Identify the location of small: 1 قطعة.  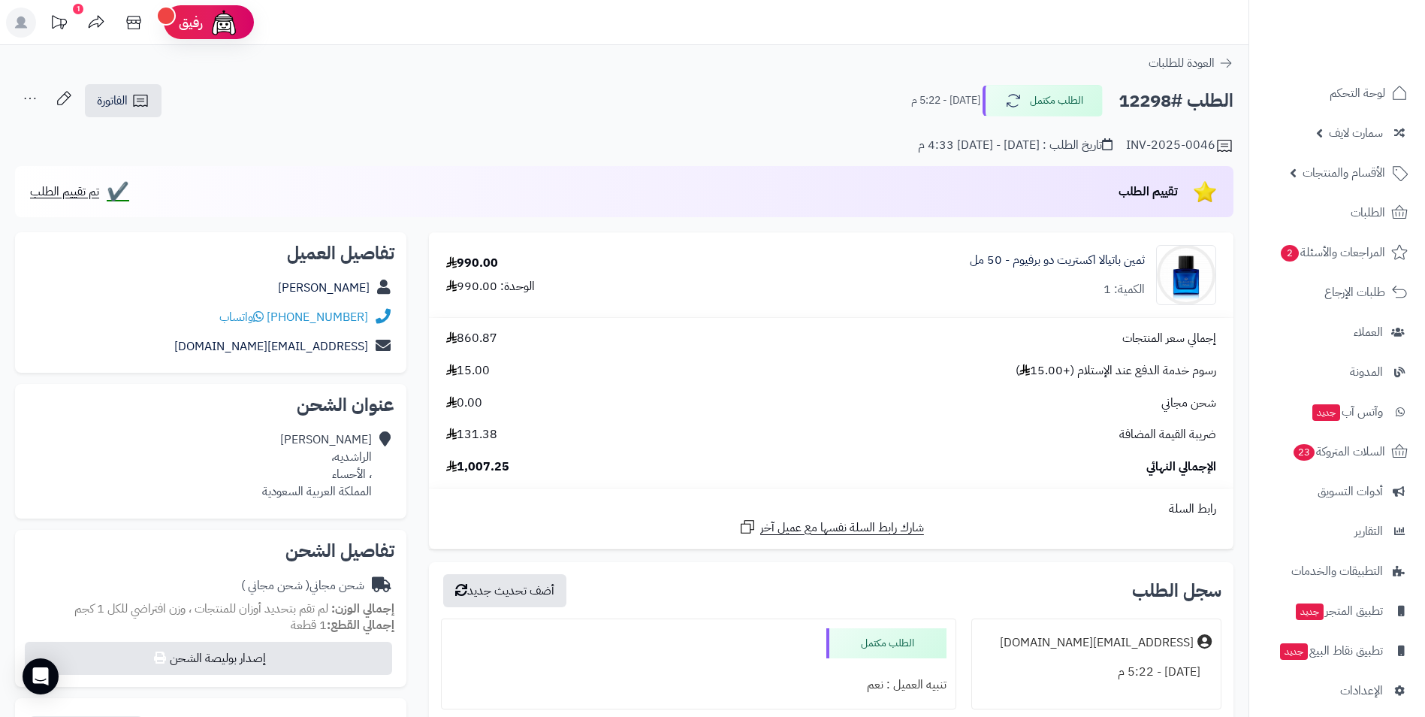
(342, 625).